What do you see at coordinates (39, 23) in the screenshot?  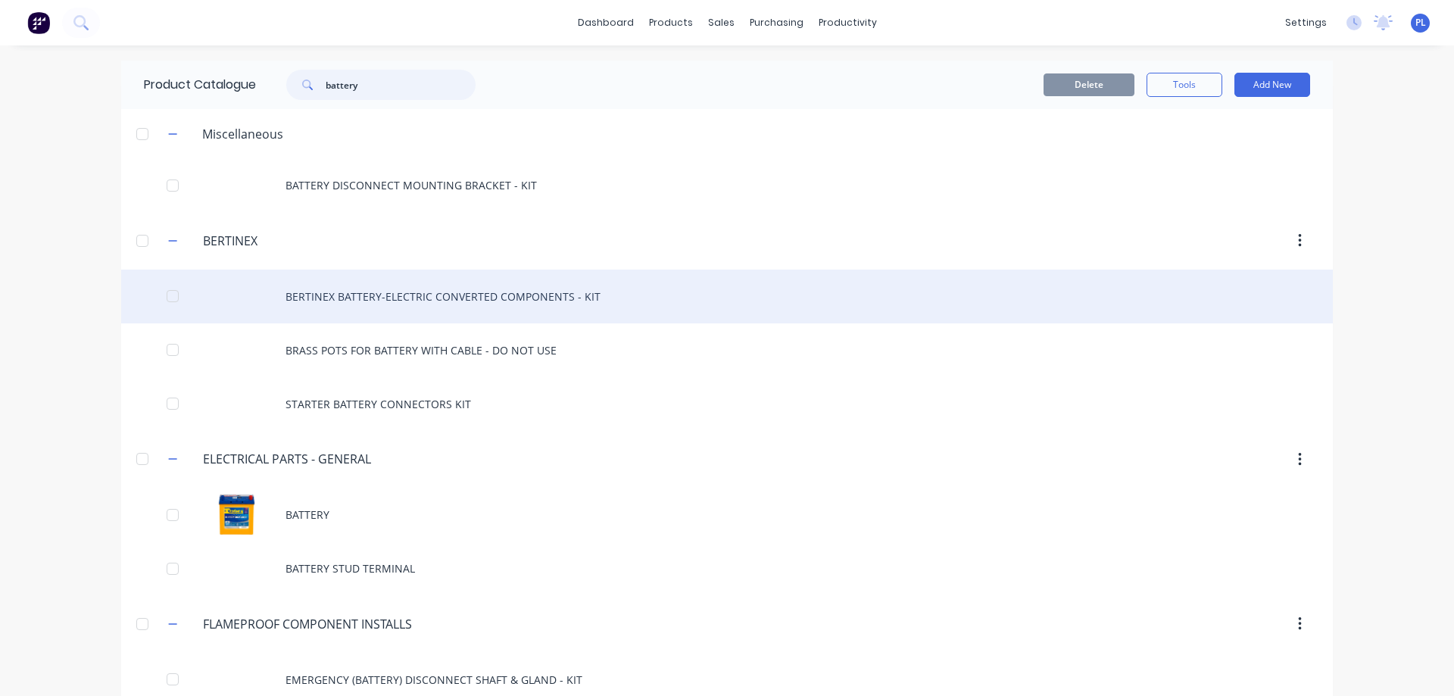 I see `img: Factory` at bounding box center [39, 23].